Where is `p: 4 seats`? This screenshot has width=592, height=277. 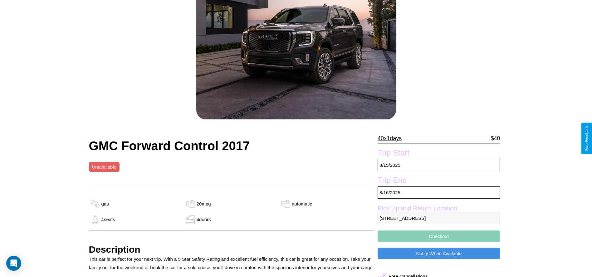
p: 4 seats is located at coordinates (108, 219).